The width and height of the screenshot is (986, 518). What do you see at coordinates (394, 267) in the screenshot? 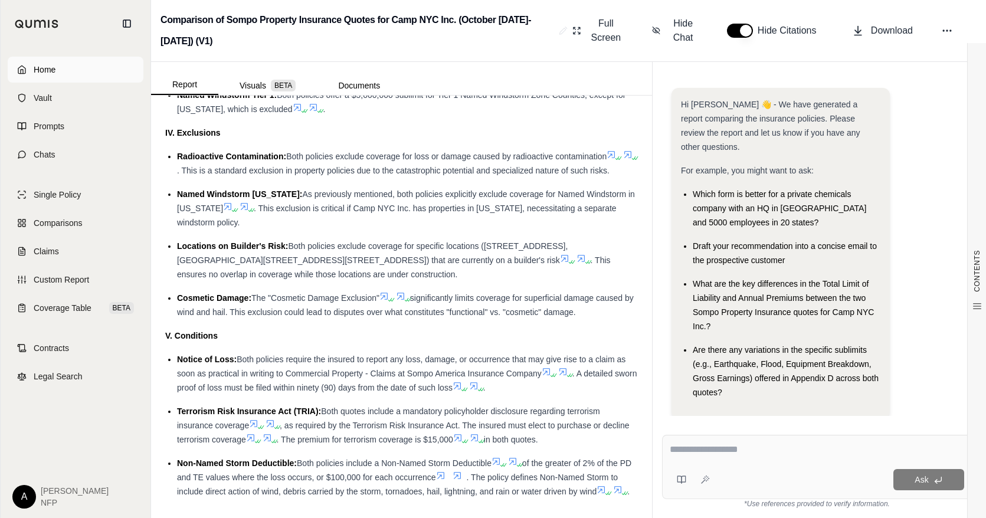
I see `span: . This ensures no overlap in coverage while those locations are under construction.` at bounding box center [394, 267].